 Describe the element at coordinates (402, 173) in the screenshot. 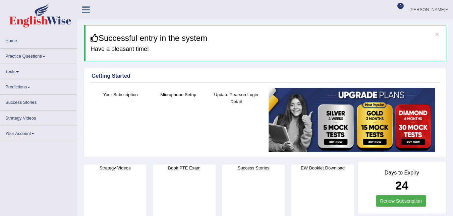

I see `h4: Days to Expiry` at that location.